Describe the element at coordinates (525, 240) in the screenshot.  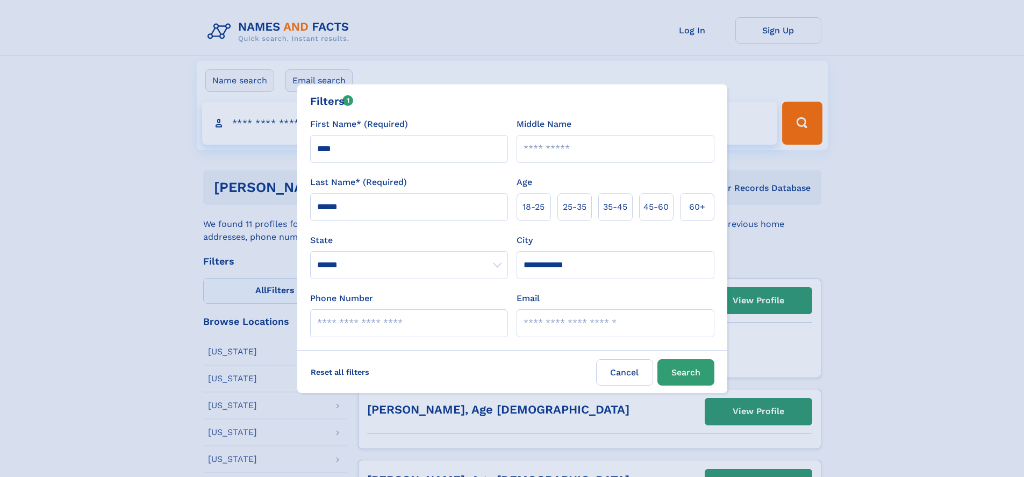
I see `label: City` at that location.